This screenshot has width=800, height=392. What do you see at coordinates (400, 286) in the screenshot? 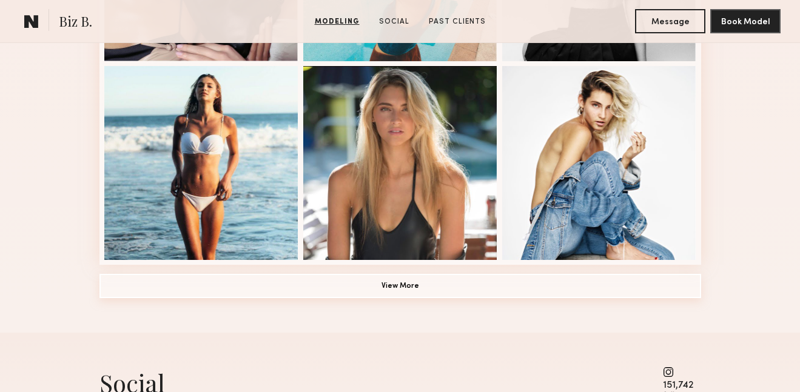
I see `button: View More` at bounding box center [400, 286].